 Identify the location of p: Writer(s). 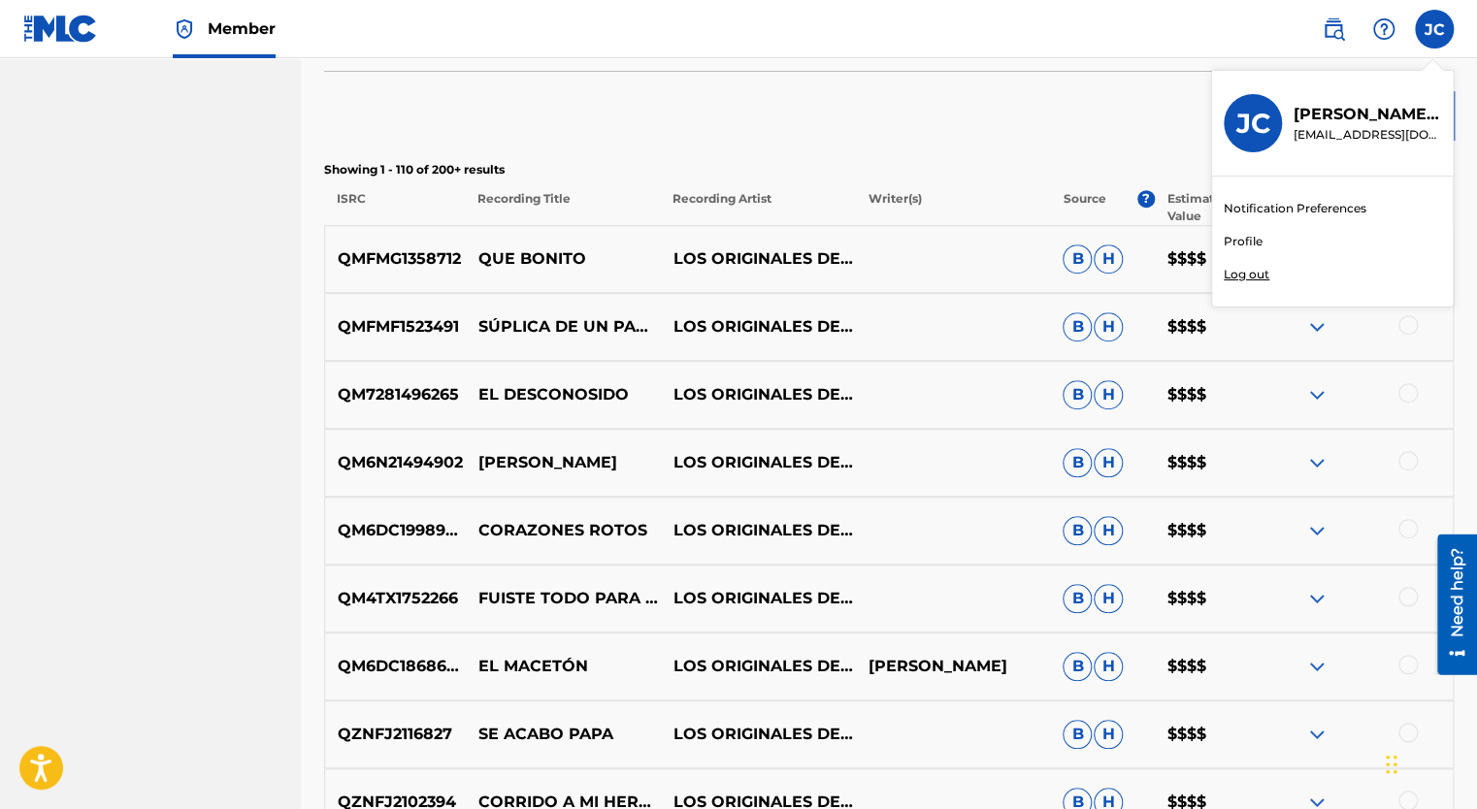
(952, 208).